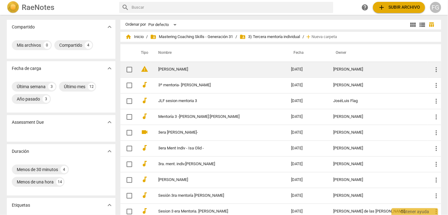 Image resolution: width=448 pixels, height=215 pixels. I want to click on div: 14, so click(60, 182).